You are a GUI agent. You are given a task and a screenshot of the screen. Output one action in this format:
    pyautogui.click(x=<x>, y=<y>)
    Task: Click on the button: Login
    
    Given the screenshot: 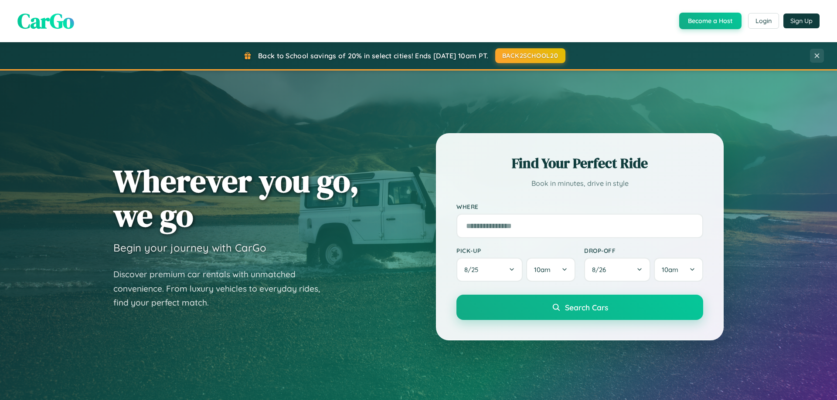 What is the action you would take?
    pyautogui.click(x=763, y=21)
    